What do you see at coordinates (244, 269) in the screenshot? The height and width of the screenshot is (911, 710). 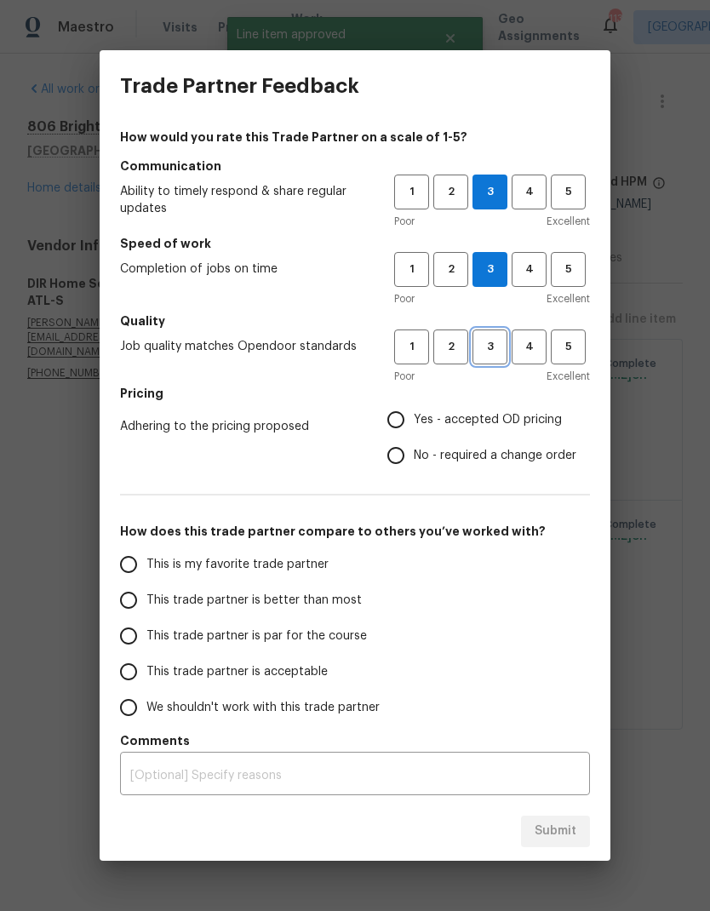 I see `span: Completion of jobs on time` at bounding box center [244, 269].